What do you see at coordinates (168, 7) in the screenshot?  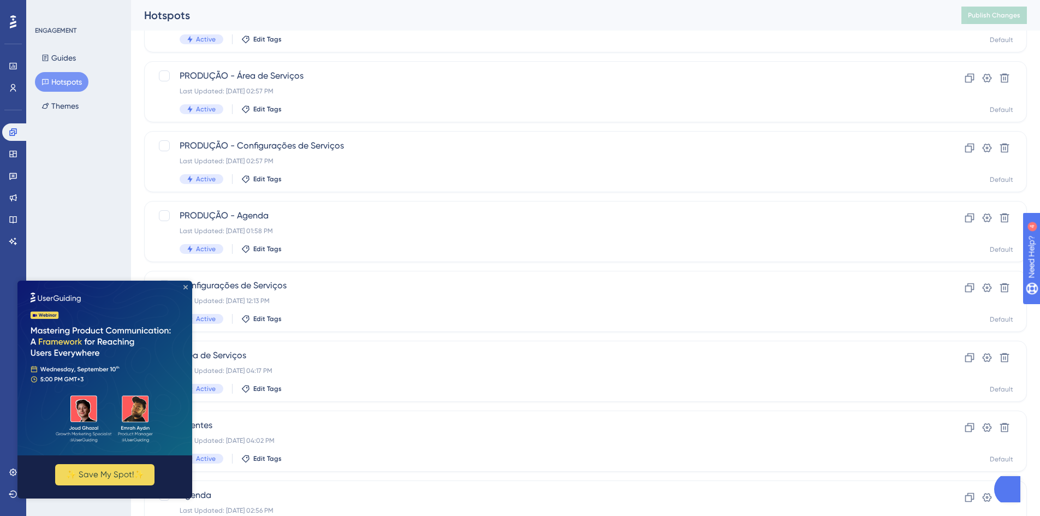 I see `div: Close Preview` at bounding box center [168, 7].